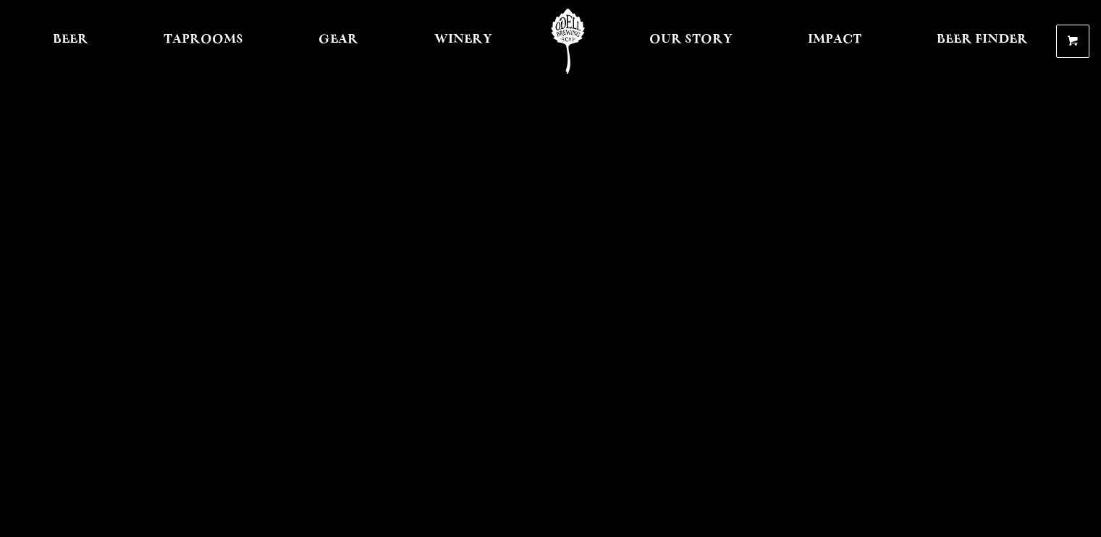 The width and height of the screenshot is (1101, 537). What do you see at coordinates (203, 41) in the screenshot?
I see `a: Taprooms` at bounding box center [203, 41].